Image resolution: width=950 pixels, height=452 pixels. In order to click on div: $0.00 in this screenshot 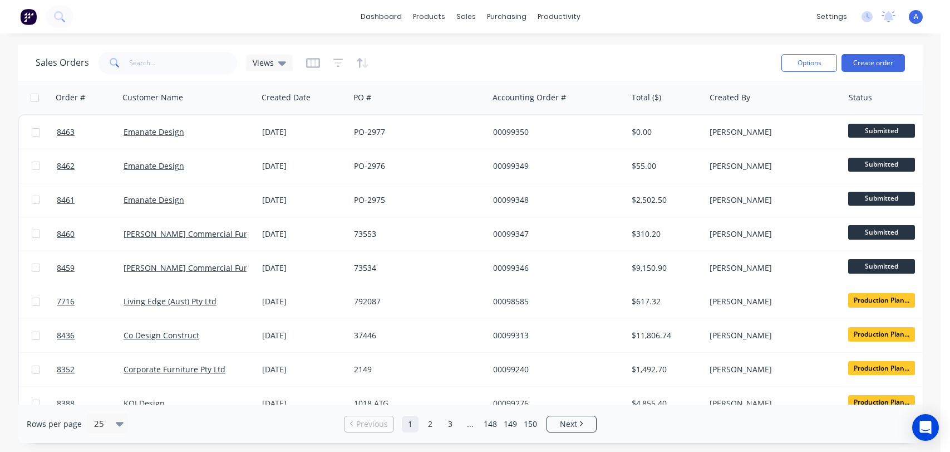, I will do `click(664, 132)`.